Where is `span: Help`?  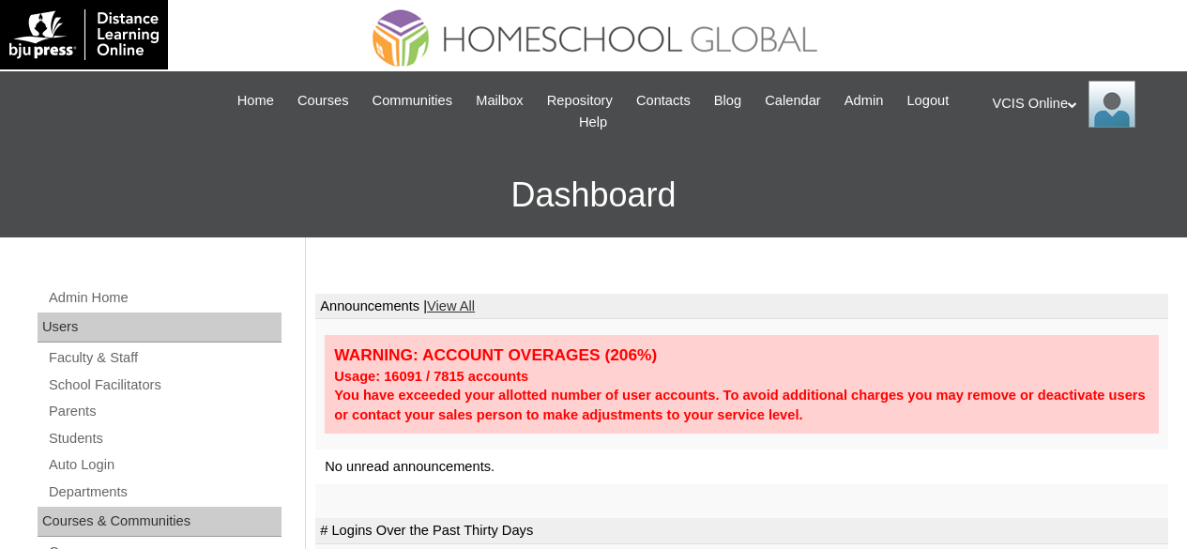 span: Help is located at coordinates (593, 122).